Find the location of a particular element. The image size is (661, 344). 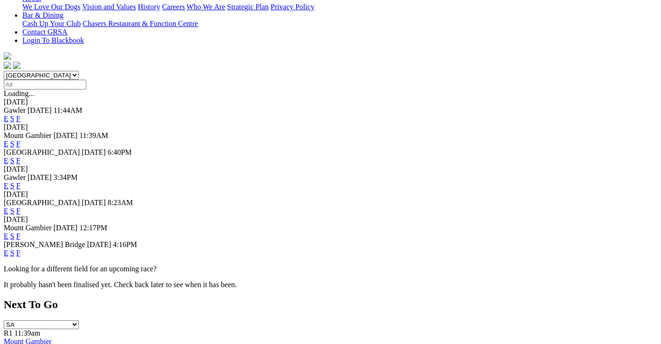

span: 6:40PM is located at coordinates (120, 152).